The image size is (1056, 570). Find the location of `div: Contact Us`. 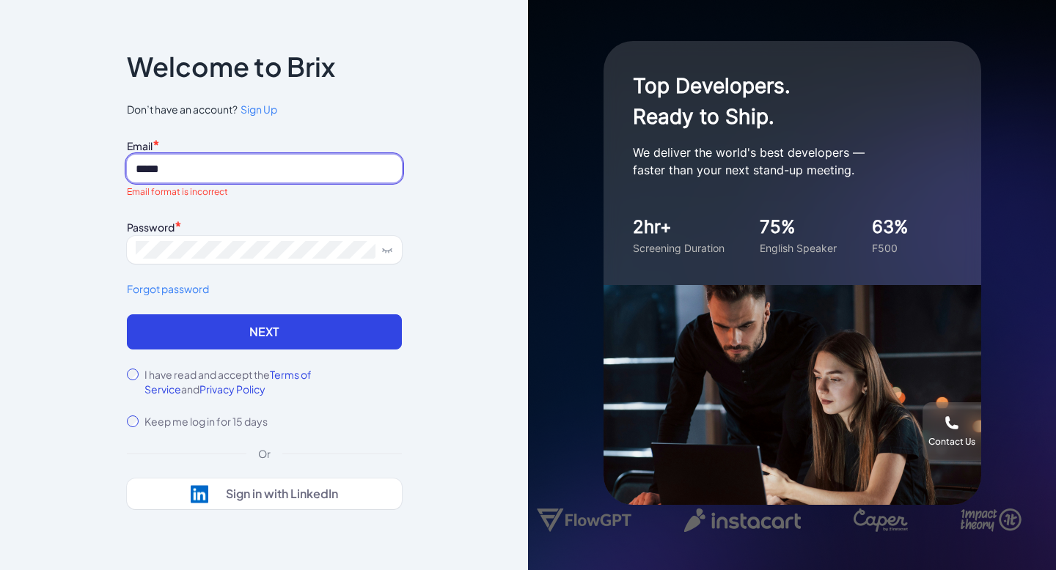

div: Contact Us is located at coordinates (952, 442).